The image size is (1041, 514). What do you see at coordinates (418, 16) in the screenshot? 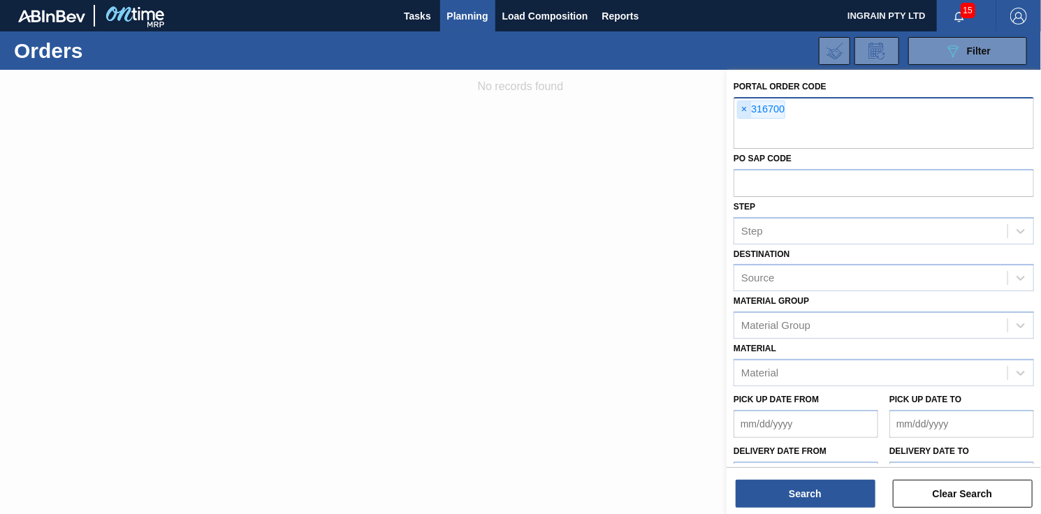
I see `span: Tasks` at bounding box center [418, 16].